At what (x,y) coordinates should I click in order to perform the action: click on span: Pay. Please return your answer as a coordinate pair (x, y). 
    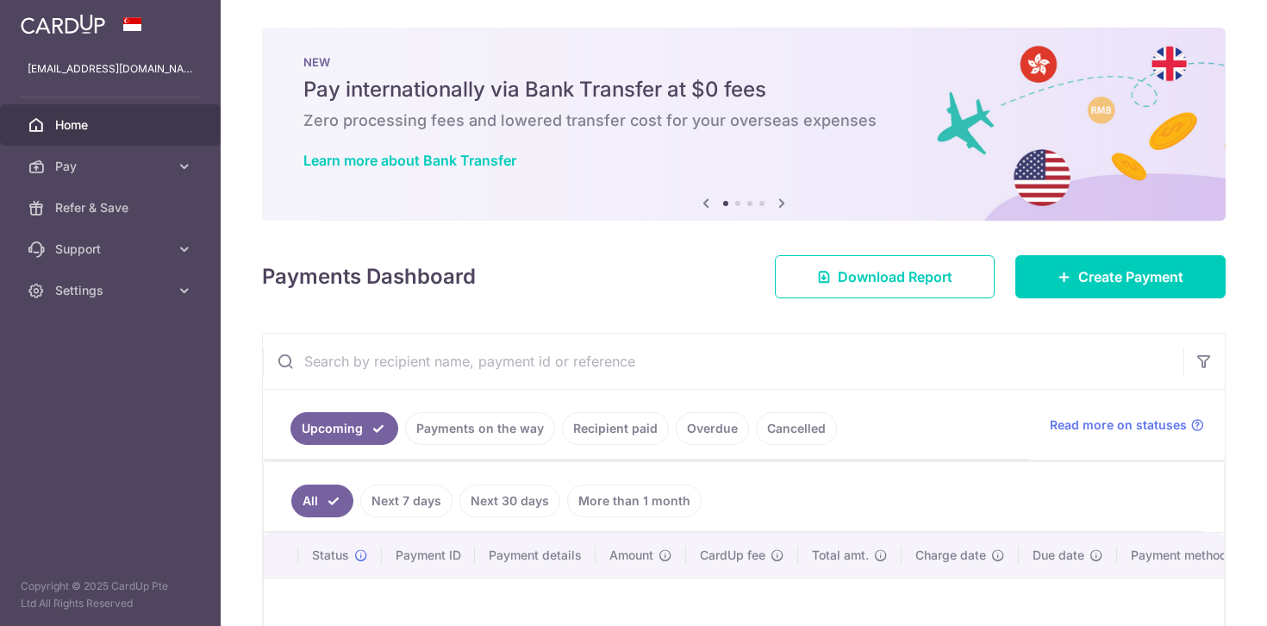
    Looking at the image, I should click on (112, 166).